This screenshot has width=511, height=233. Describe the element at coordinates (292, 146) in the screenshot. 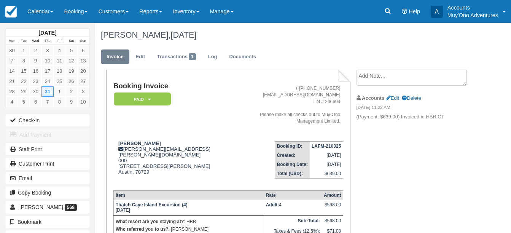

I see `th: Booking ID:` at that location.